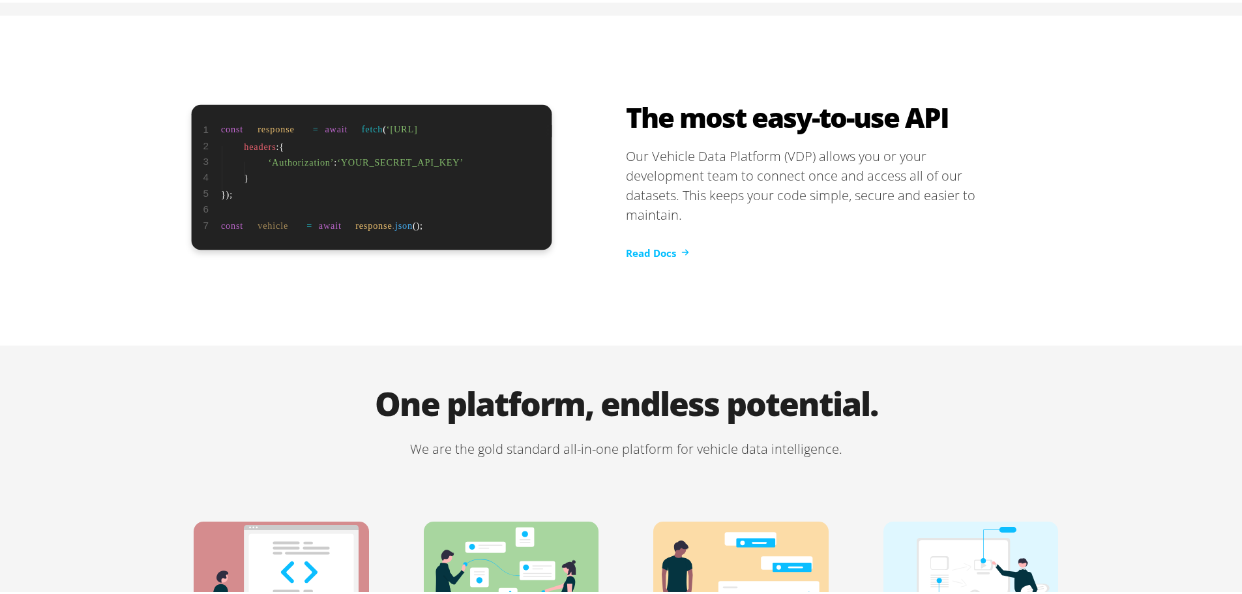 This screenshot has height=594, width=1242. Describe the element at coordinates (205, 143) in the screenshot. I see `tspan: 2` at that location.